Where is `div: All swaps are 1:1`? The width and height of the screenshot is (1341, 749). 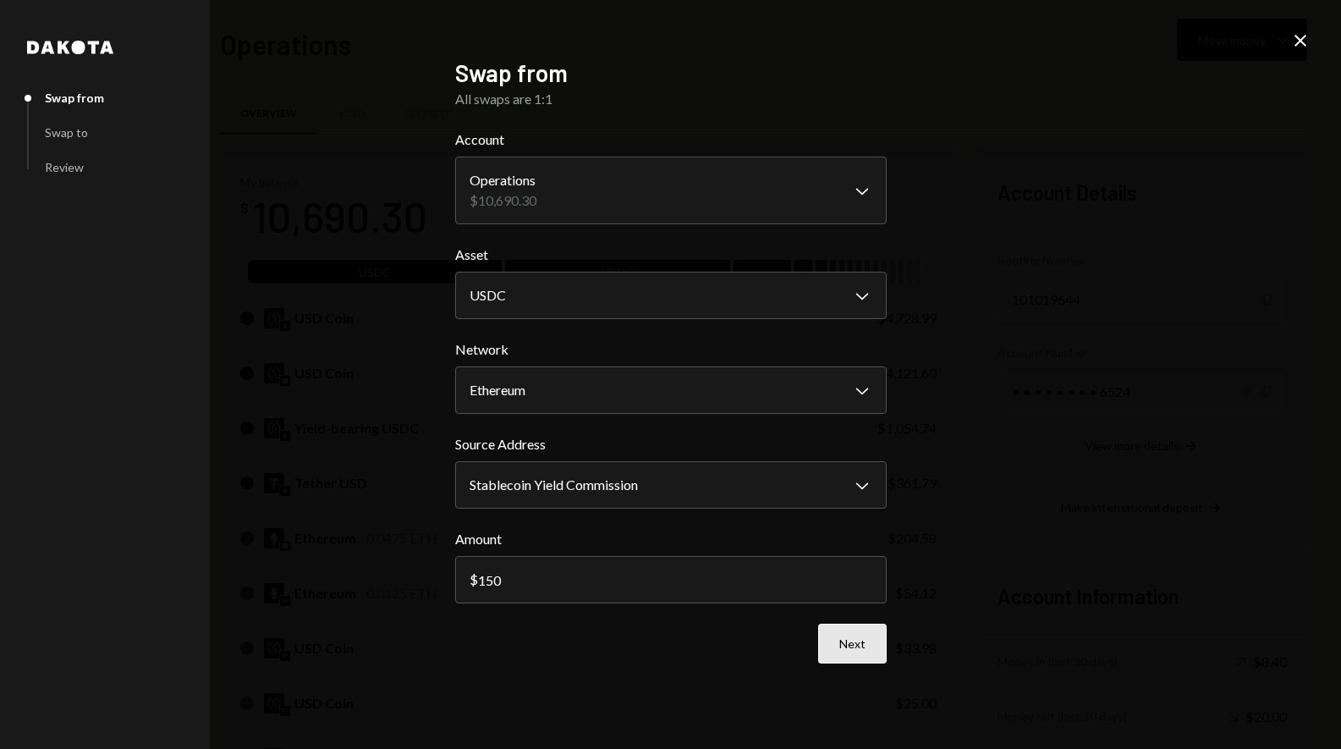 div: All swaps are 1:1 is located at coordinates (671, 99).